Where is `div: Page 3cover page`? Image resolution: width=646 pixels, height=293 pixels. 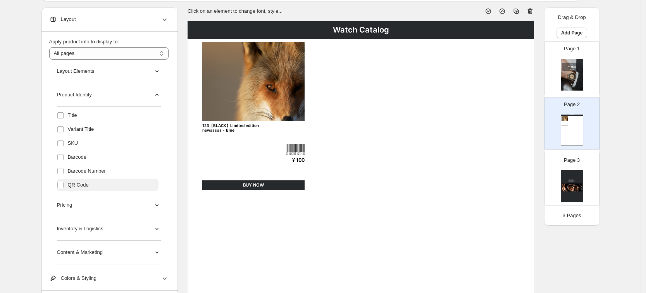 div: Page 3cover page is located at coordinates (572, 179).